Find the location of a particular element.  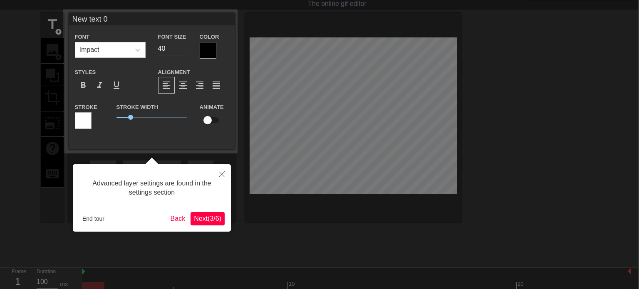

button: Close is located at coordinates (222, 174).